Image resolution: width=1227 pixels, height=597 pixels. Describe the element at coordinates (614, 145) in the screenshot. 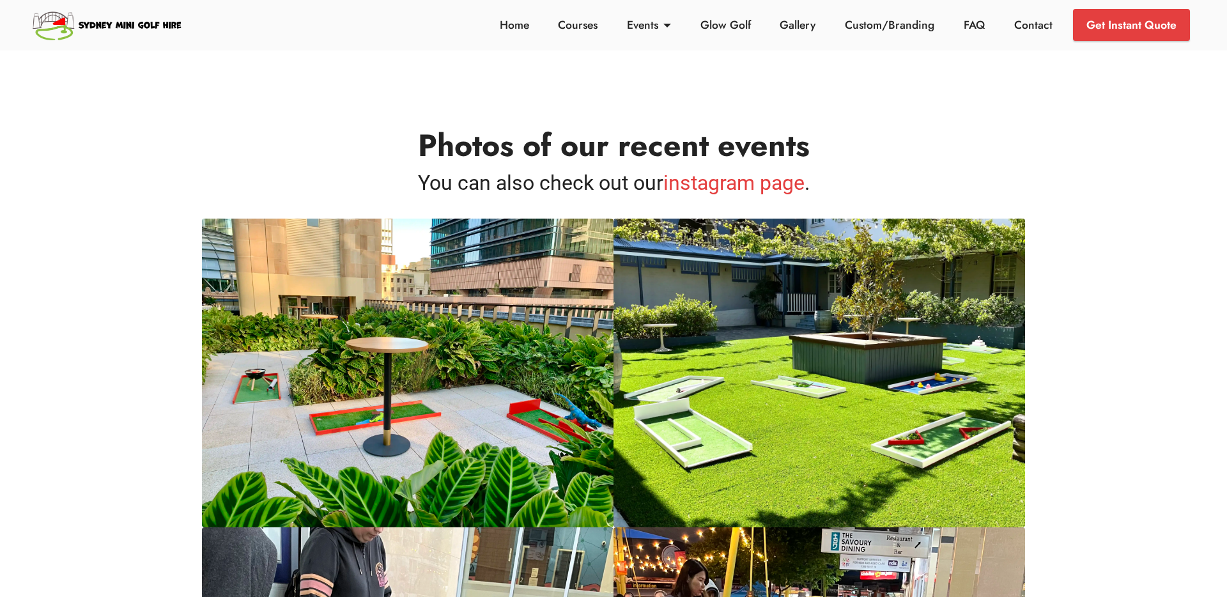

I see `strong: Photos of our recent events` at that location.